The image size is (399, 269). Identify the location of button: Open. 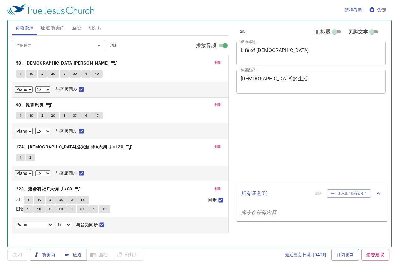
(99, 46).